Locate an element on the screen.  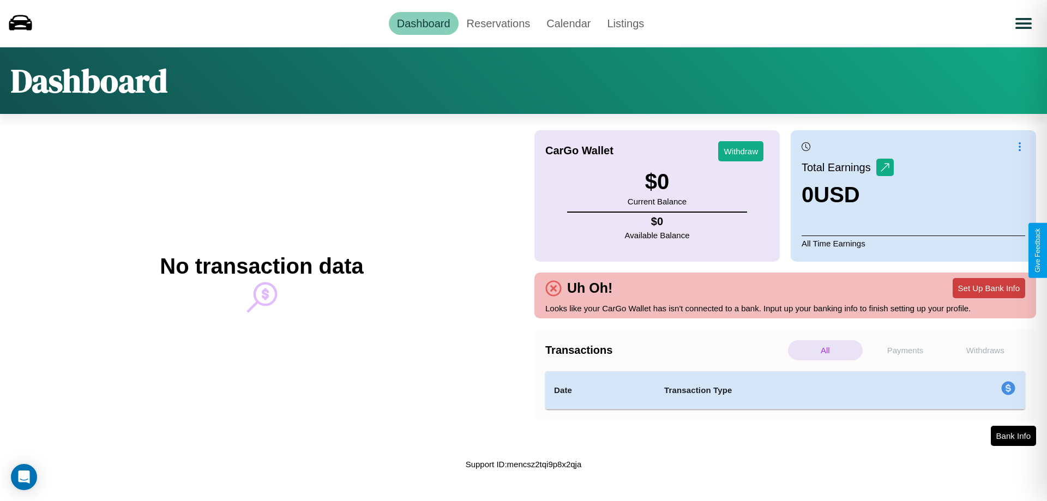
h4: Uh Oh! is located at coordinates (590, 288).